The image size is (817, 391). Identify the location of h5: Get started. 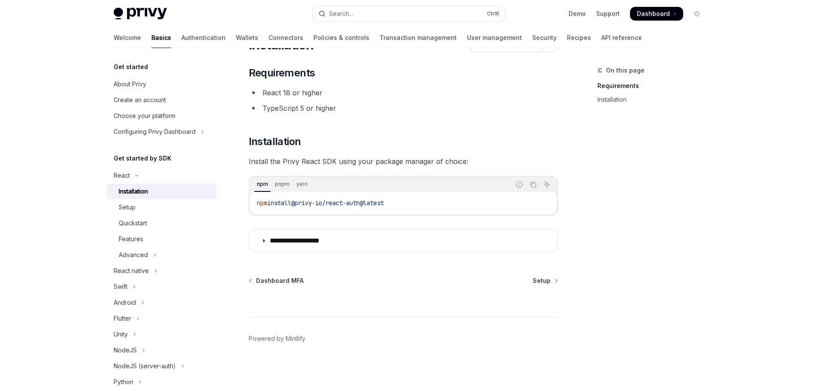
(131, 67).